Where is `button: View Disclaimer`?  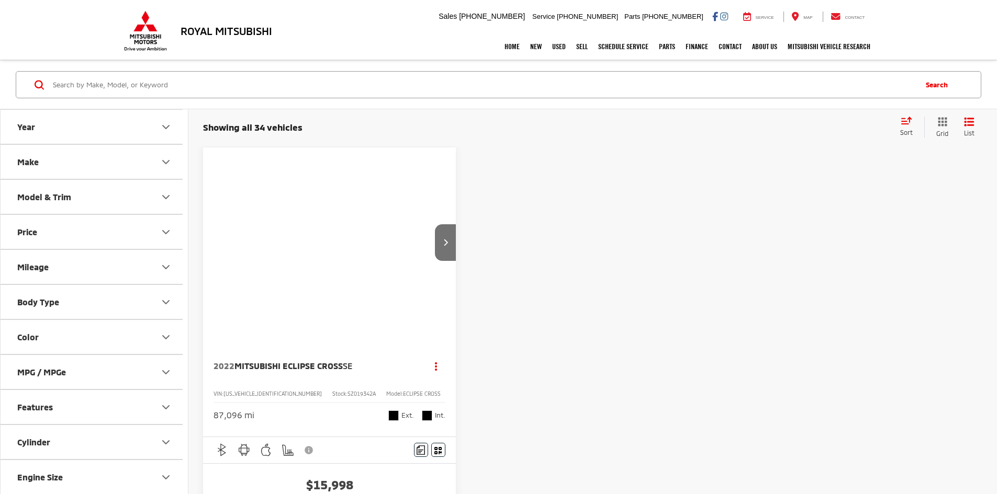 button: View Disclaimer is located at coordinates (309, 450).